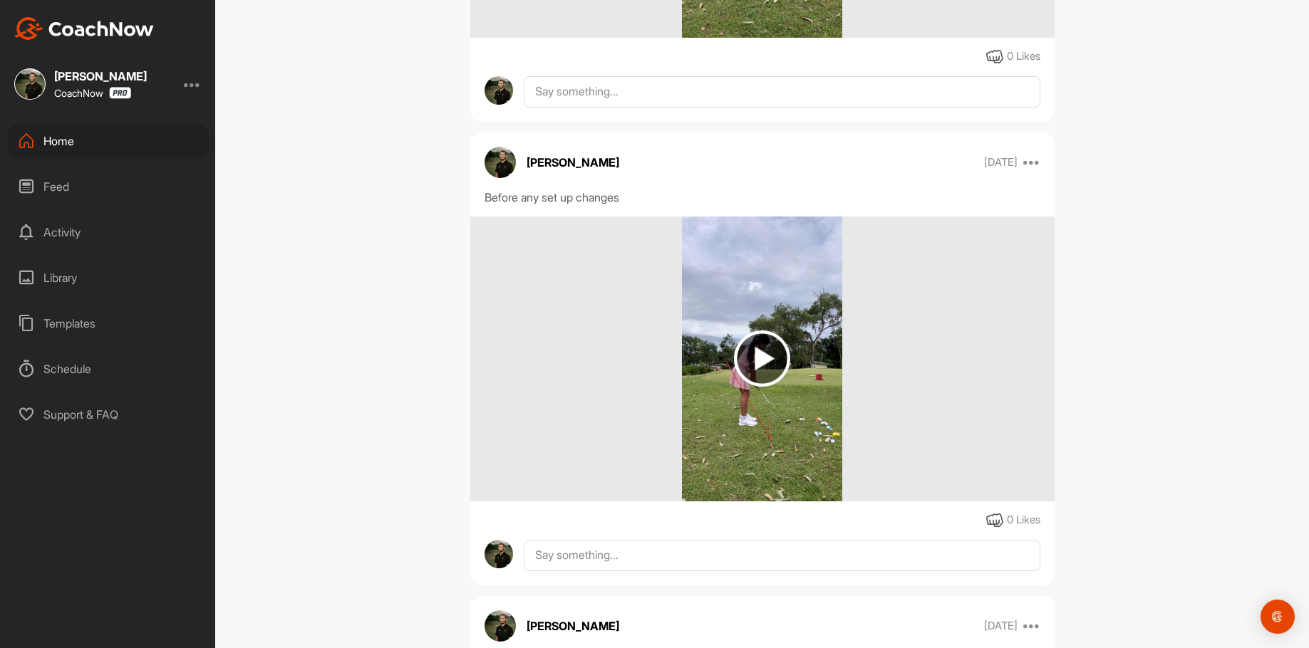 The width and height of the screenshot is (1309, 648). I want to click on div: Templates, so click(108, 323).